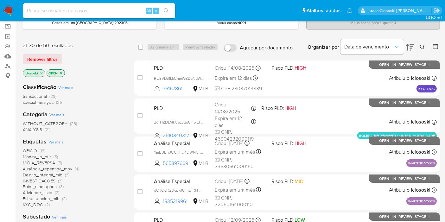  Describe the element at coordinates (323, 10) in the screenshot. I see `span: Atalhos rápidos` at that location.